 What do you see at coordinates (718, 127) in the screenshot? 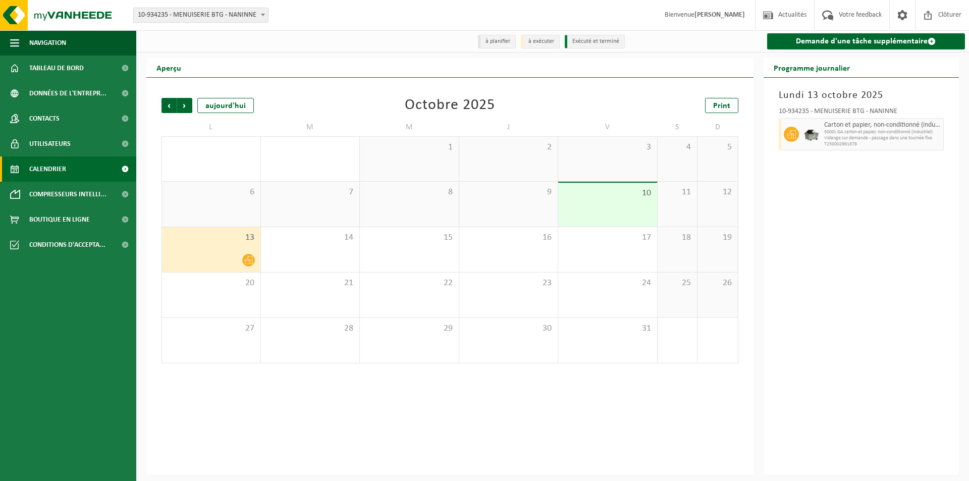
I see `td: D` at bounding box center [718, 127].